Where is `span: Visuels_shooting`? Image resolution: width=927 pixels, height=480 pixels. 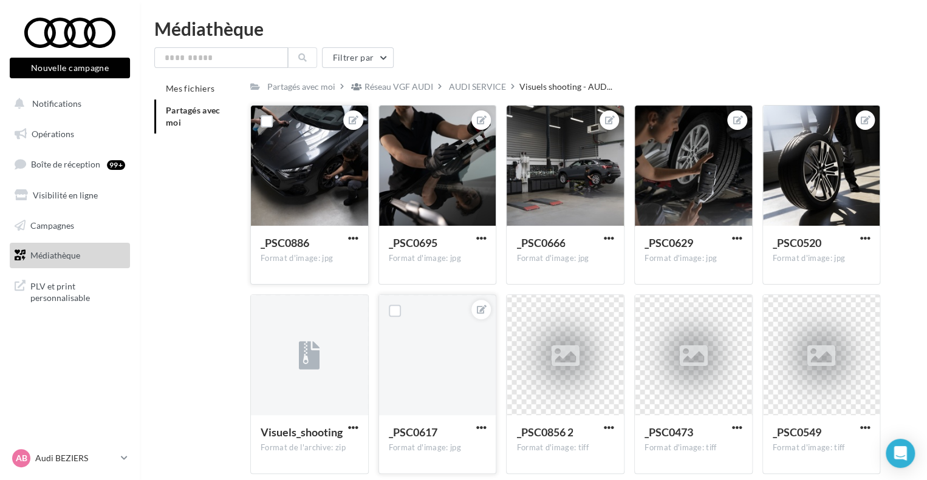 span: Visuels_shooting is located at coordinates (301, 432).